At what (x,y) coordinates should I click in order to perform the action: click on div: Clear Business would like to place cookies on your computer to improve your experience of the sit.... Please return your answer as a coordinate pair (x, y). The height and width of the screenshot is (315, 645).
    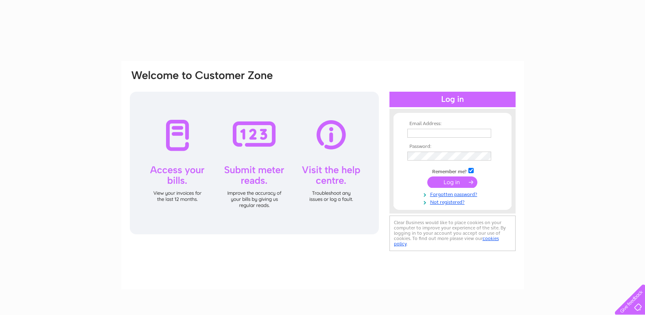
    Looking at the image, I should click on (453, 233).